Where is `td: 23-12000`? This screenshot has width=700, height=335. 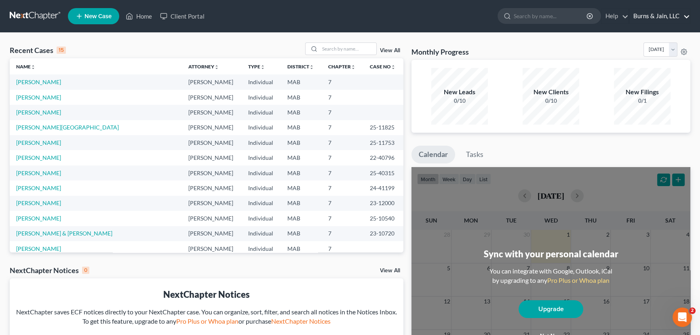
td: 23-12000 is located at coordinates (383, 203).